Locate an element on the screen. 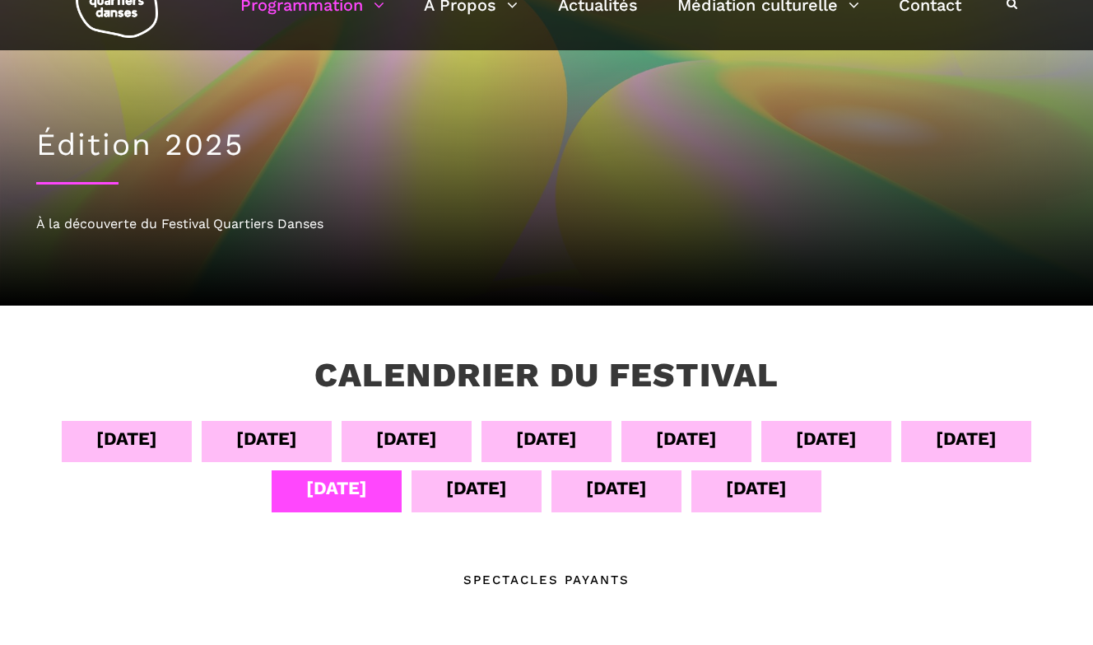 The image size is (1093, 645). h1: Édition 2025 is located at coordinates (547, 145).